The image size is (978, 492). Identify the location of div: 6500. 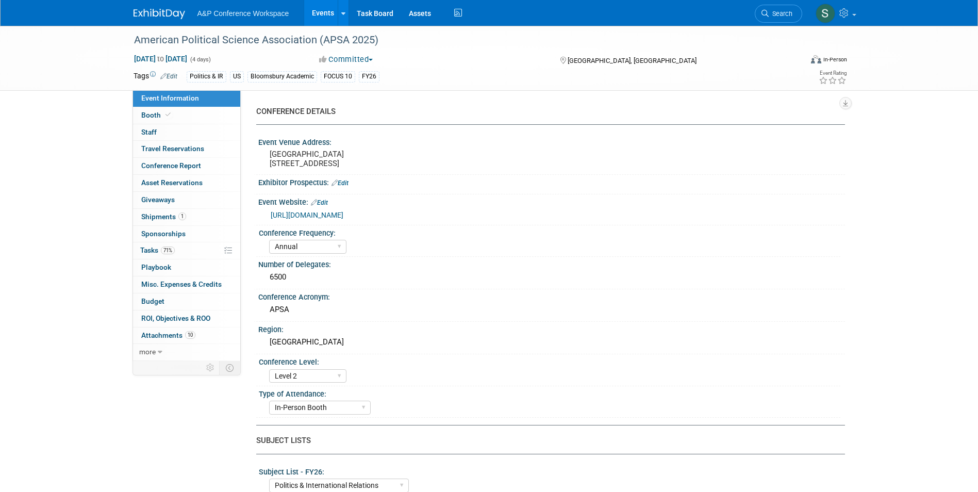
(551, 277).